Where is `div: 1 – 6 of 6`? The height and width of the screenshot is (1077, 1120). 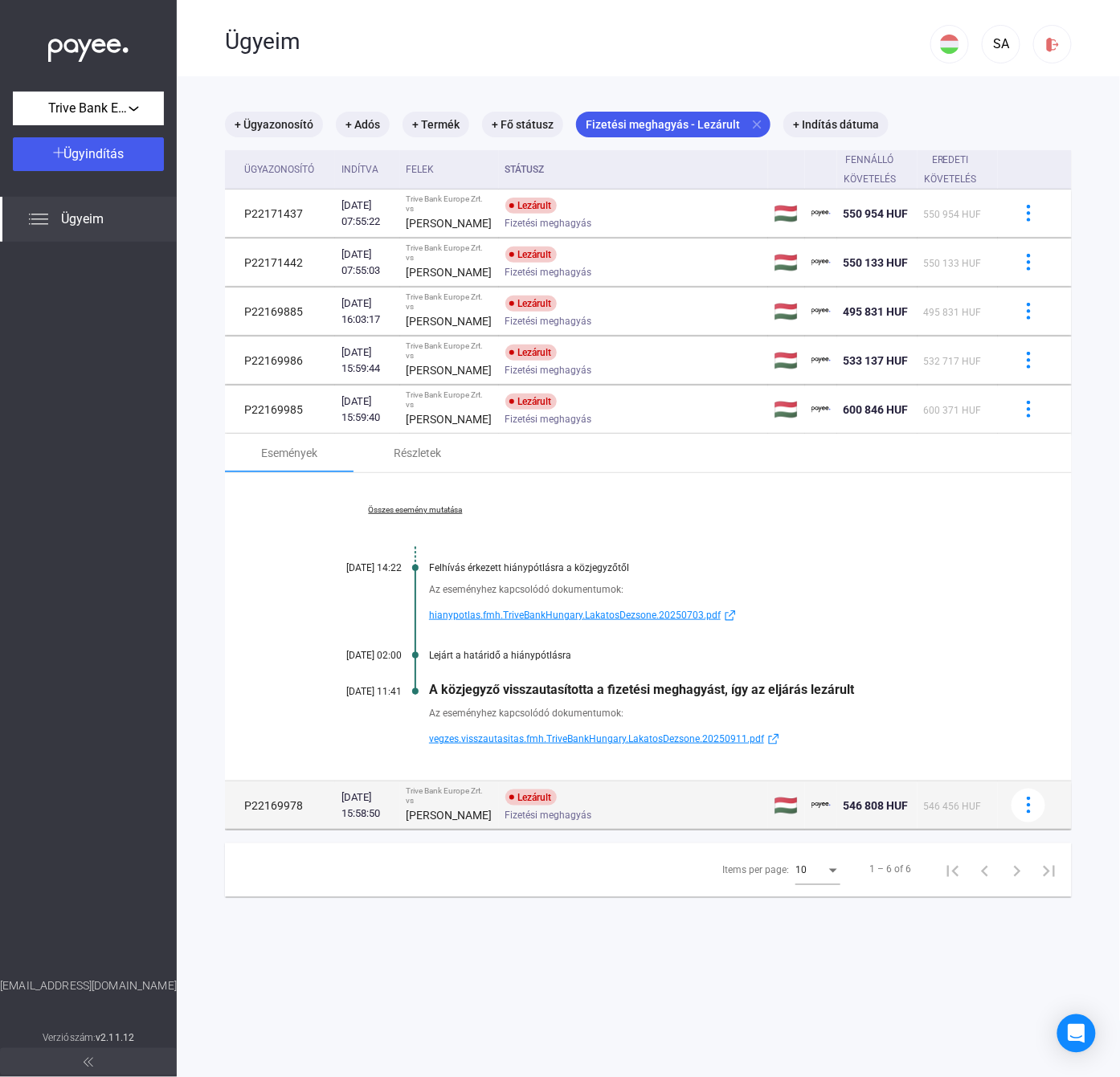 div: 1 – 6 of 6 is located at coordinates (890, 870).